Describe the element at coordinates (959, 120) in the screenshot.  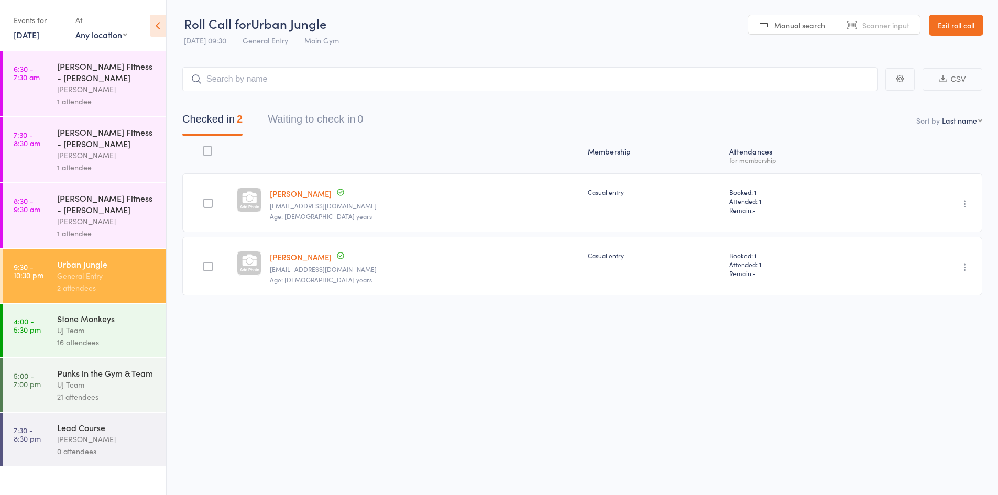
I see `div: Last name` at that location.